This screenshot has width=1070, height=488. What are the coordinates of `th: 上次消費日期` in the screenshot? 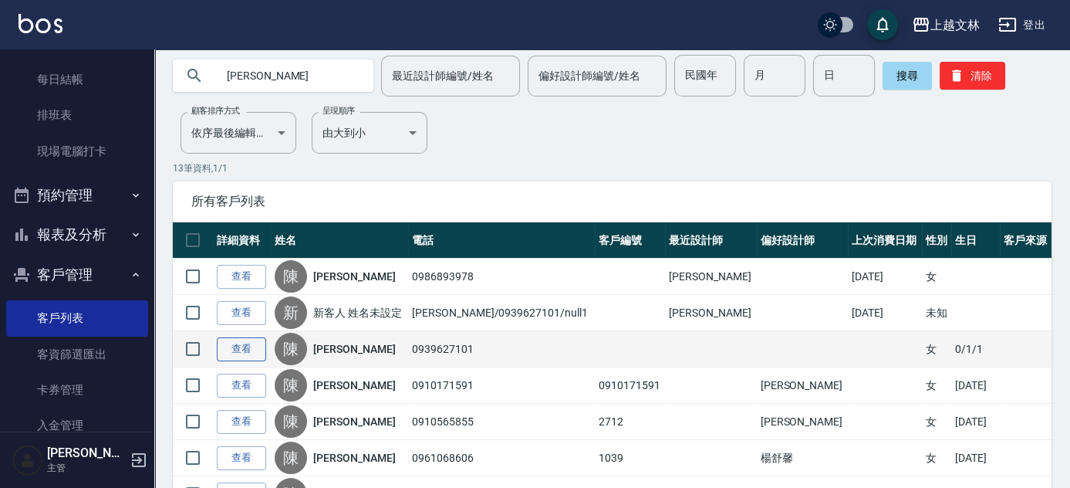 It's located at (884, 240).